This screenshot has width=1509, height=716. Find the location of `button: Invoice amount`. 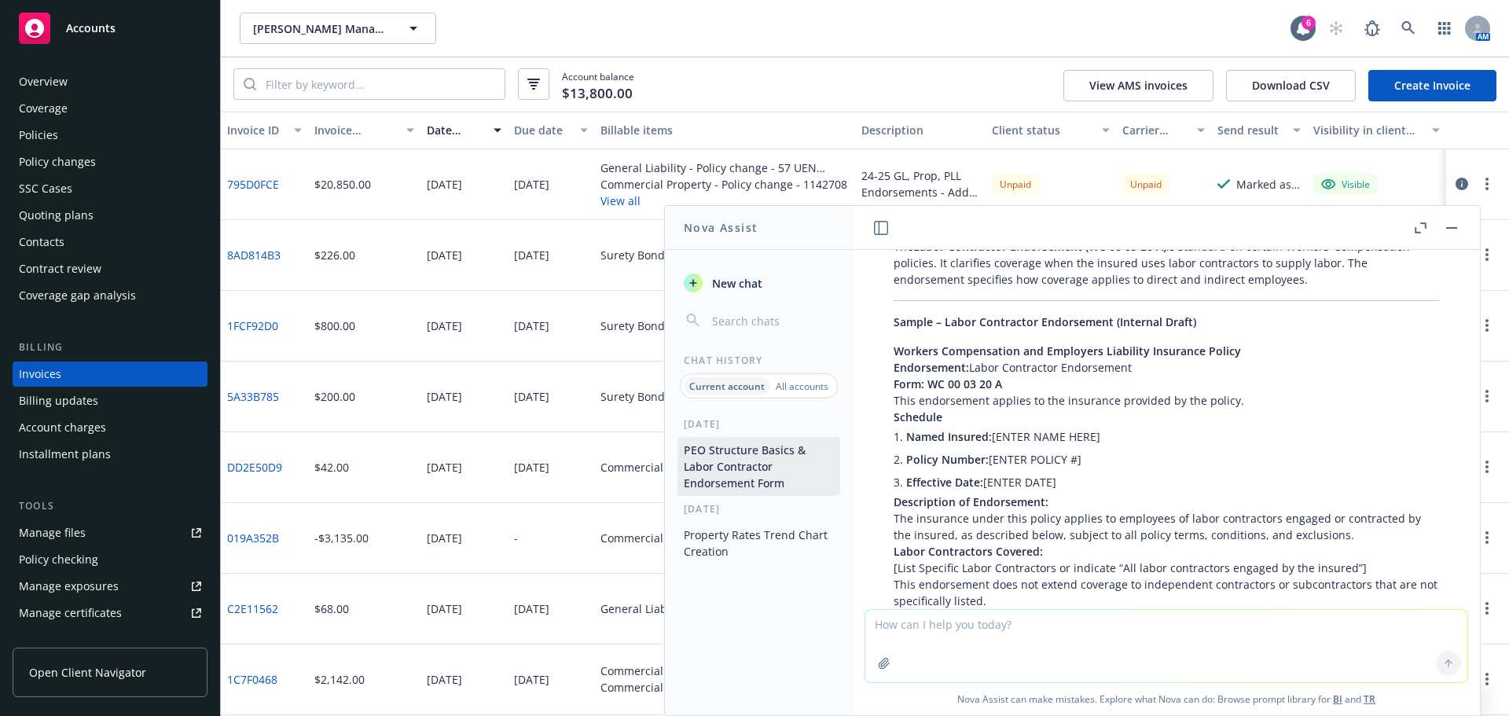

button: Invoice amount is located at coordinates (365, 130).